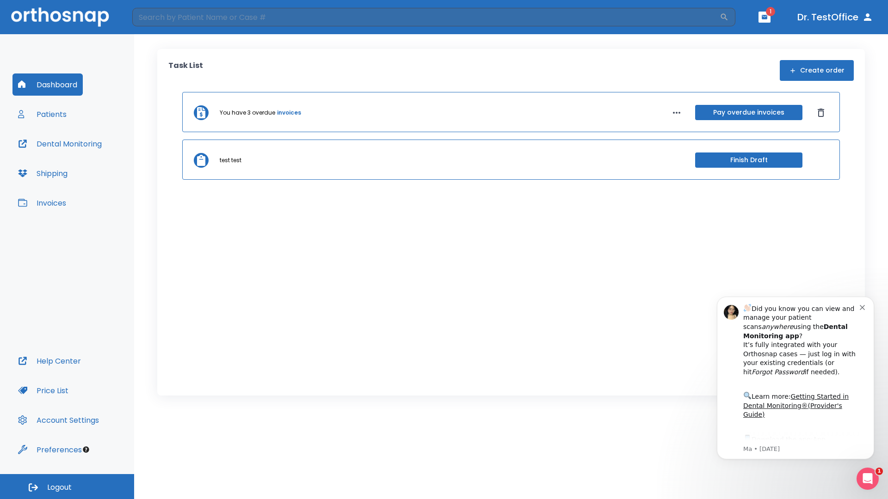 Image resolution: width=888 pixels, height=499 pixels. What do you see at coordinates (748, 160) in the screenshot?
I see `button: Finish Draft` at bounding box center [748, 160].